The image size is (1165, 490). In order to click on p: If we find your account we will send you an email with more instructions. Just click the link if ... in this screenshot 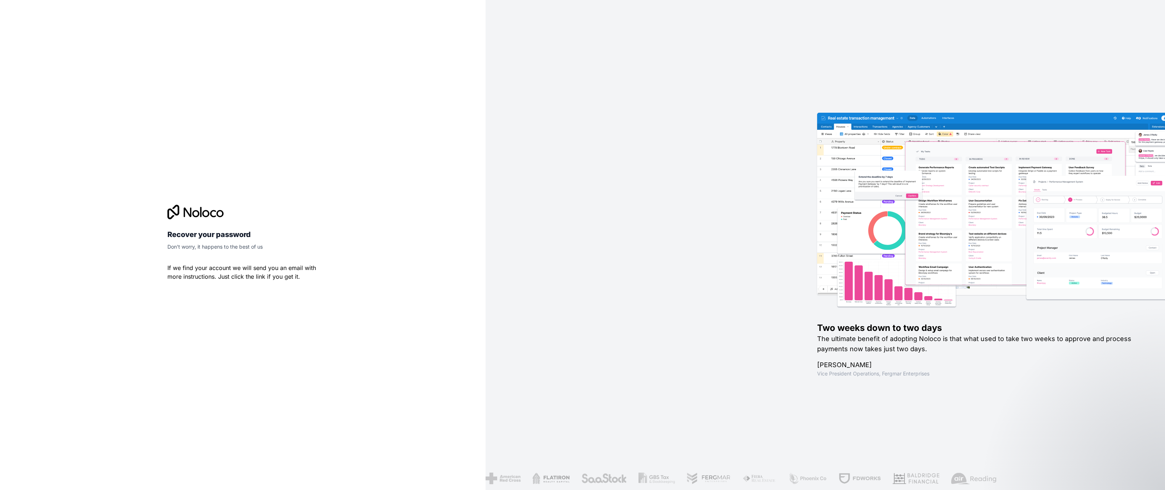, I will do `click(243, 272)`.